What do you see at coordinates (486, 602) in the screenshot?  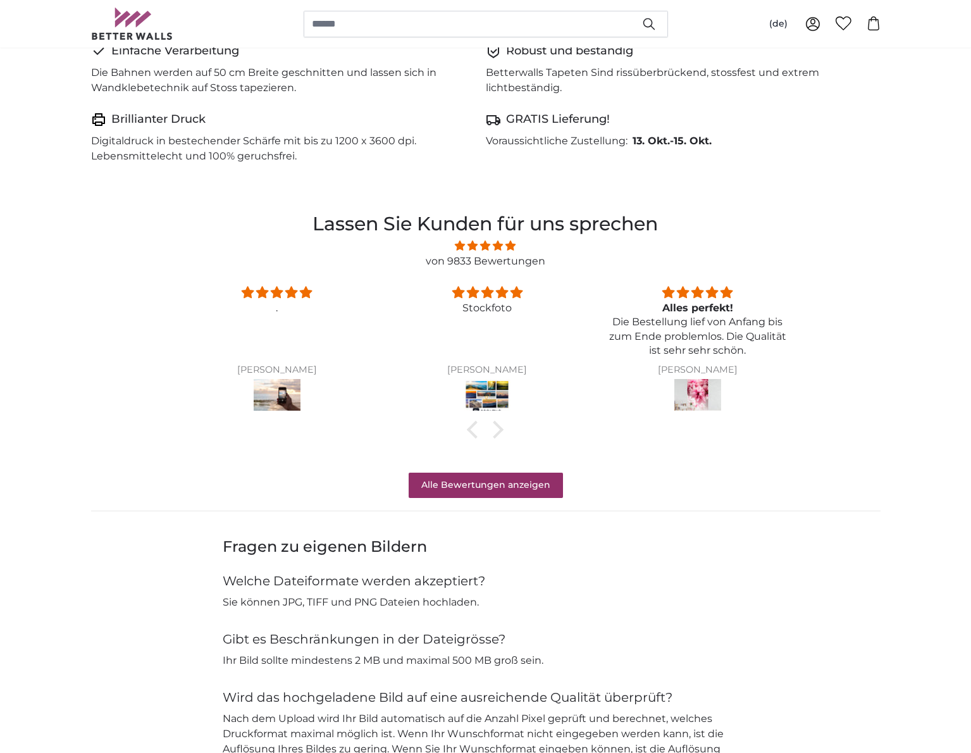 I see `p: Sie können JPG, TIFF und PNG Dateien hochladen.` at bounding box center [486, 602].